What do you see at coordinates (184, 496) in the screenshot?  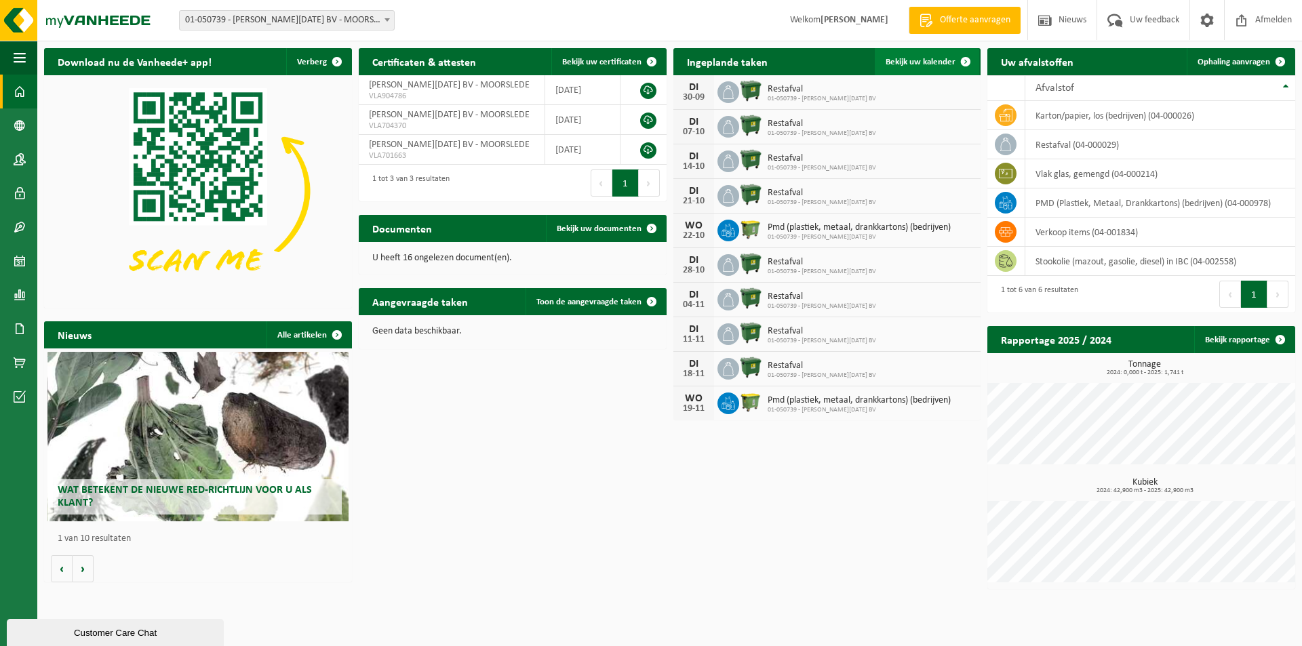 I see `span: Wat betekent de nieuwe RED-richtlijn voor u als klant?` at bounding box center [184, 496].